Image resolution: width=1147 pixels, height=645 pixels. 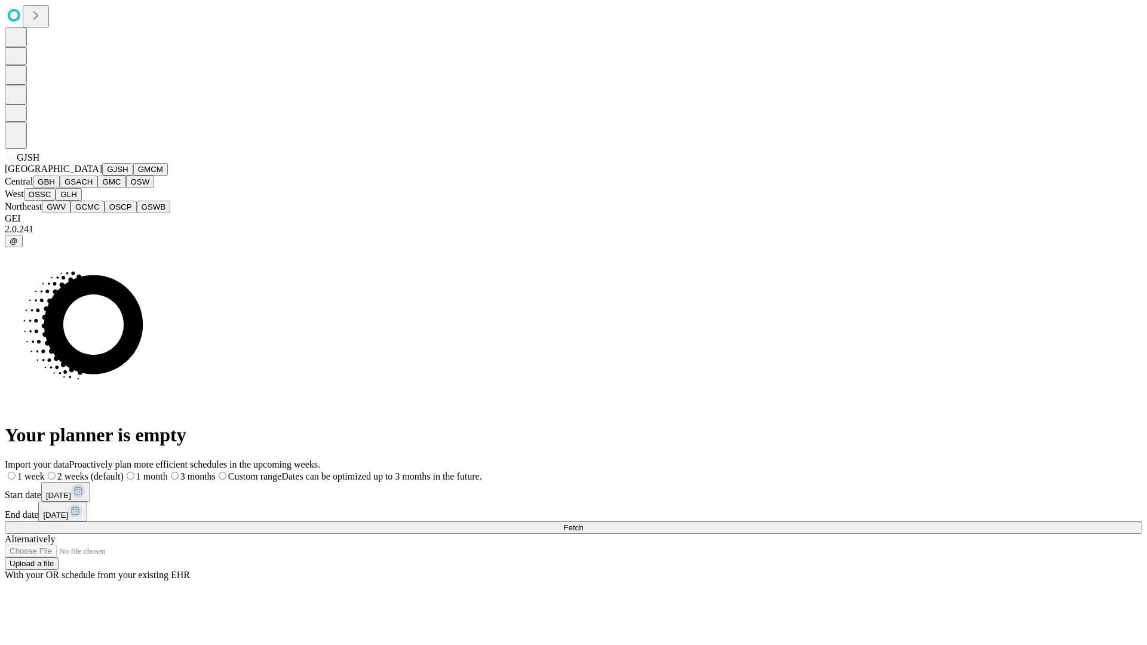 I want to click on div: Start date, so click(x=574, y=492).